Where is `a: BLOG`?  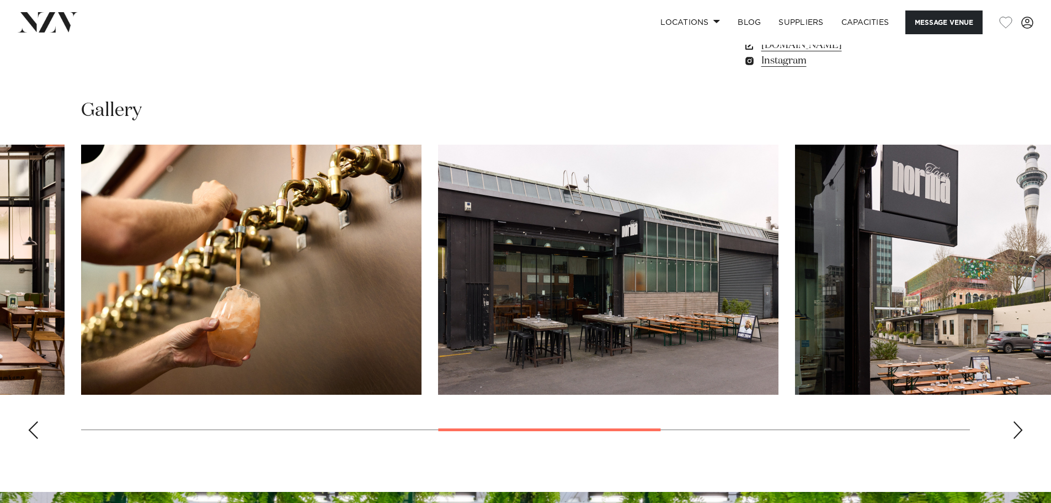
a: BLOG is located at coordinates (749, 22).